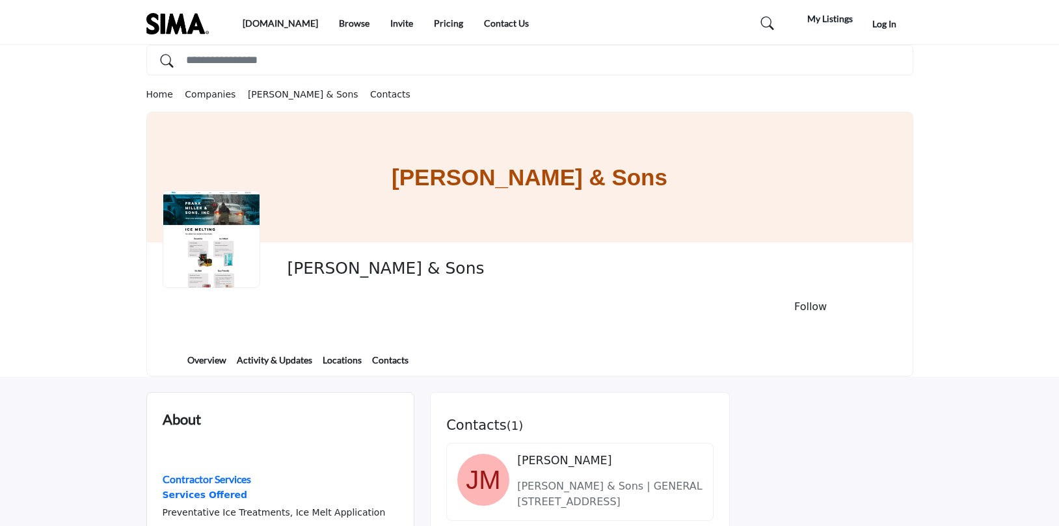 This screenshot has width=1059, height=526. What do you see at coordinates (342, 364) in the screenshot?
I see `a: Locations` at bounding box center [342, 364].